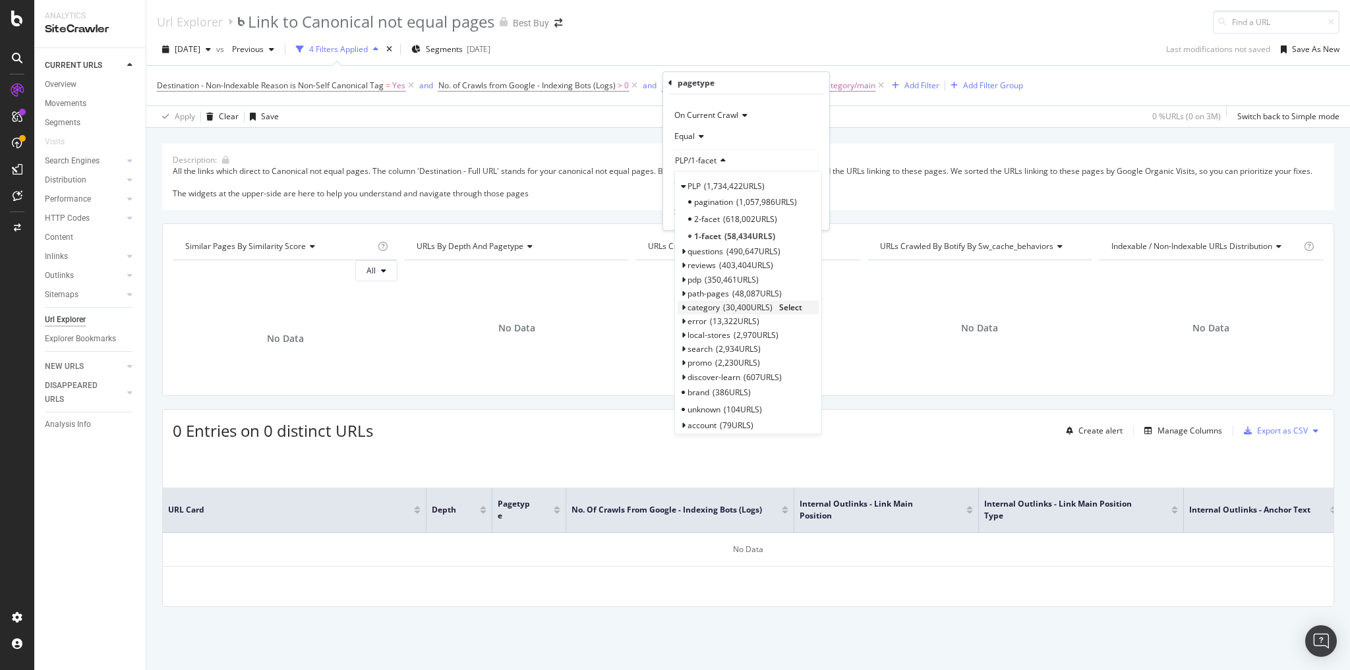 This screenshot has height=670, width=1350. Describe the element at coordinates (790, 307) in the screenshot. I see `span: Select` at that location.